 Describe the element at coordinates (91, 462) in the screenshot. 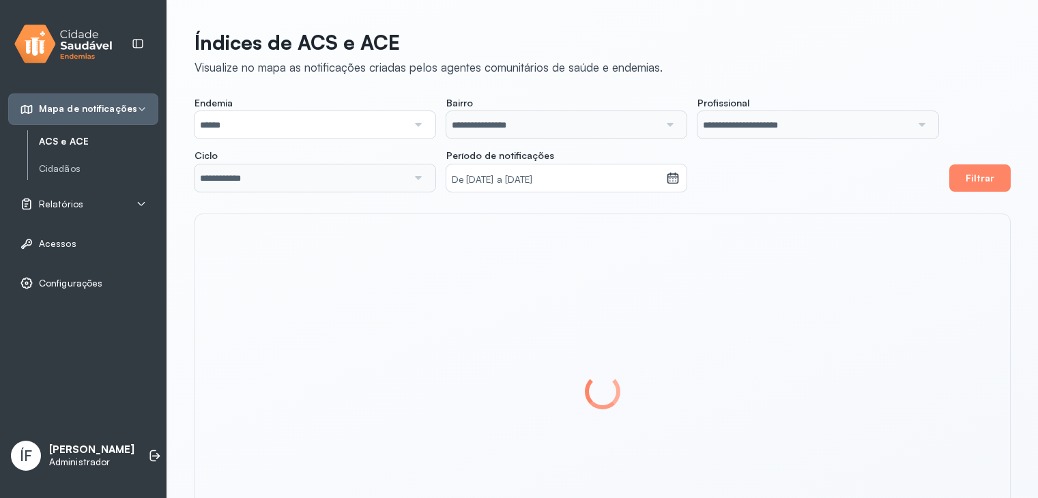

I see `p: Administrador` at that location.